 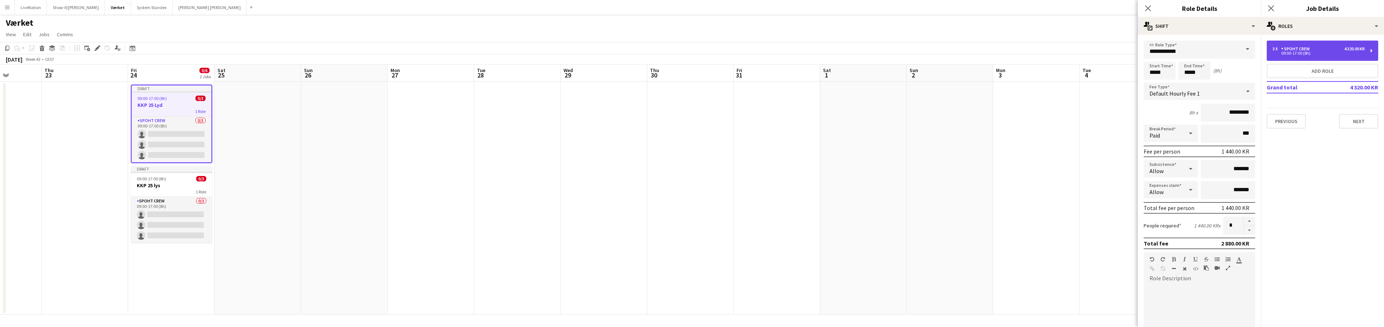 What do you see at coordinates (205, 70) in the screenshot?
I see `span: 0/6` at bounding box center [205, 70].